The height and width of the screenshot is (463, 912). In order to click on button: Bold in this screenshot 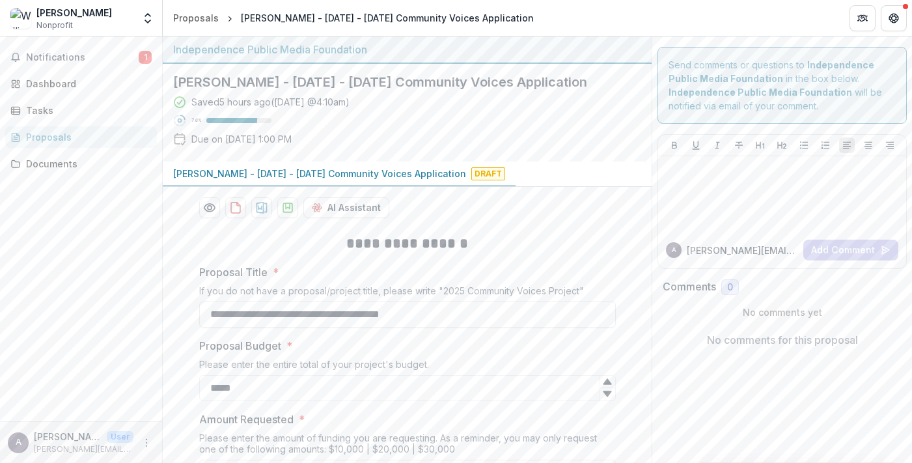, I will do `click(675, 145)`.